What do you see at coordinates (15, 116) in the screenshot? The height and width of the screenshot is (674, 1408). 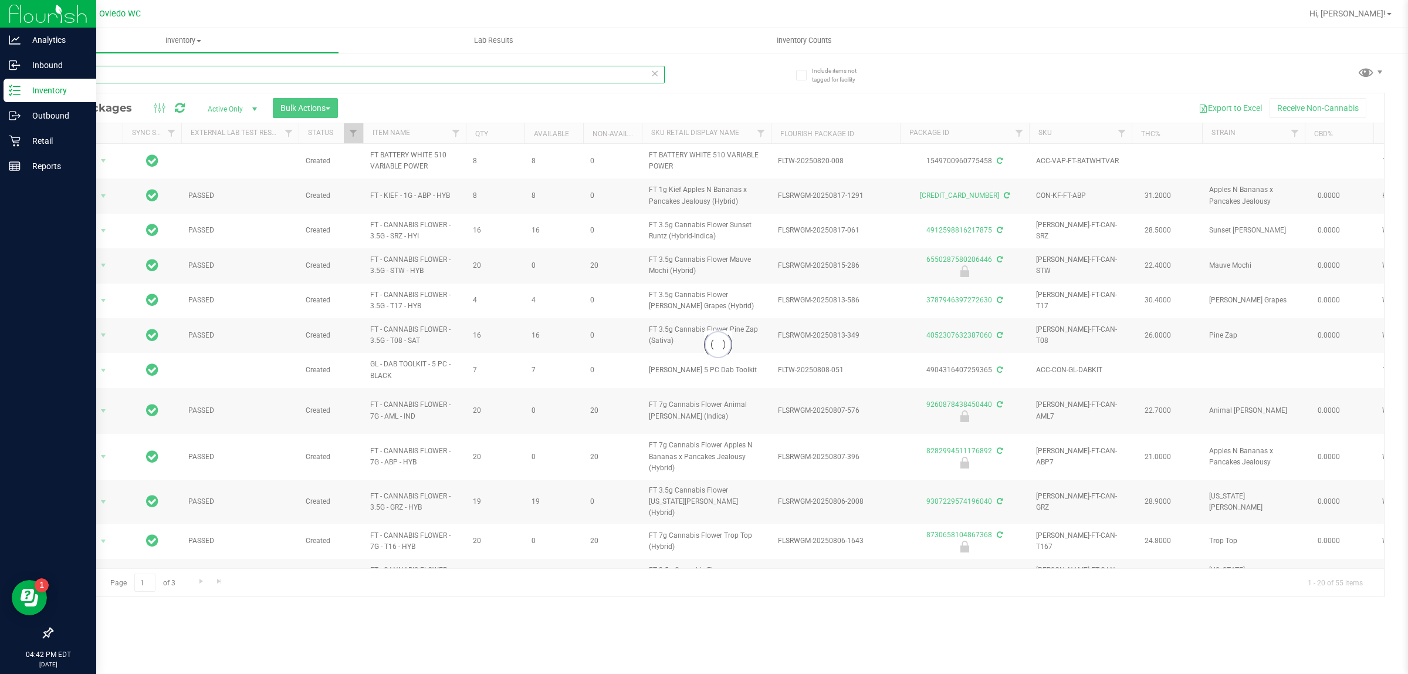 I see `inline-svg: Outbound` at bounding box center [15, 116].